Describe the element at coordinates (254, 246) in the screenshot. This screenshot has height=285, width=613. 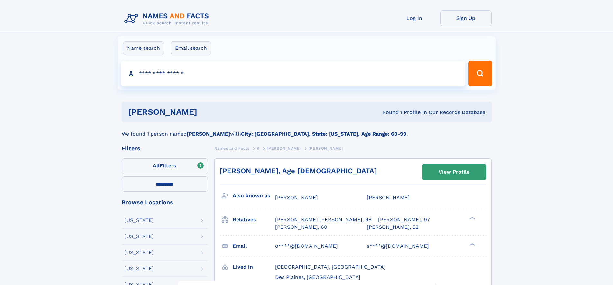
I see `h3: Email` at that location.